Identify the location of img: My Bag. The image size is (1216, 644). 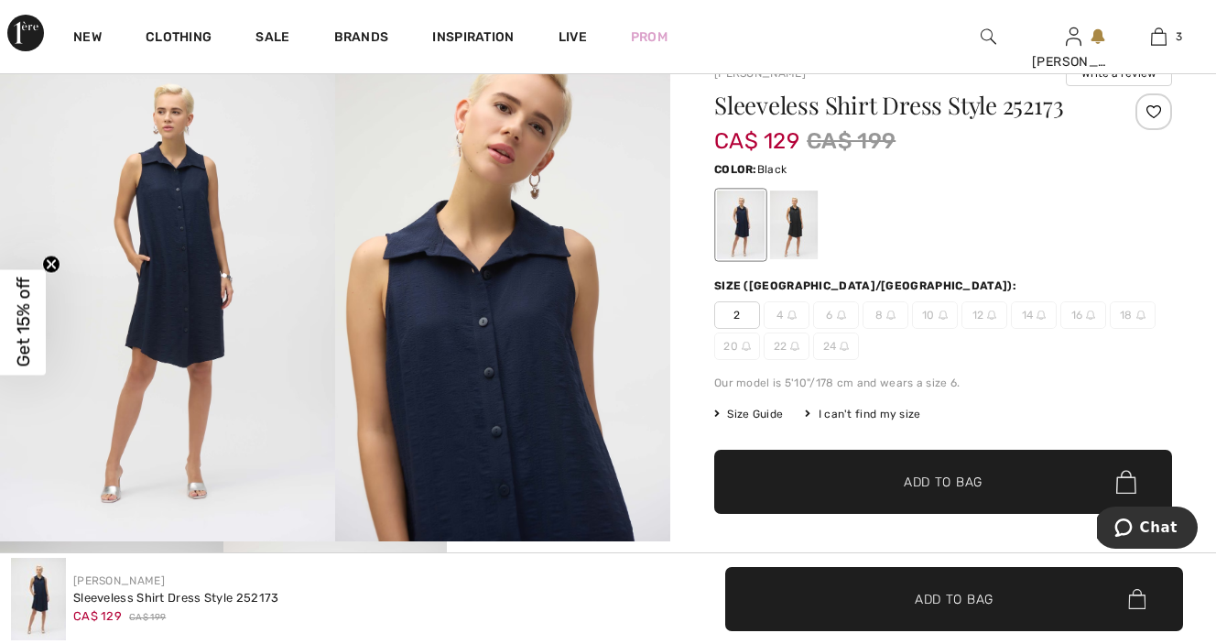
(1158, 37).